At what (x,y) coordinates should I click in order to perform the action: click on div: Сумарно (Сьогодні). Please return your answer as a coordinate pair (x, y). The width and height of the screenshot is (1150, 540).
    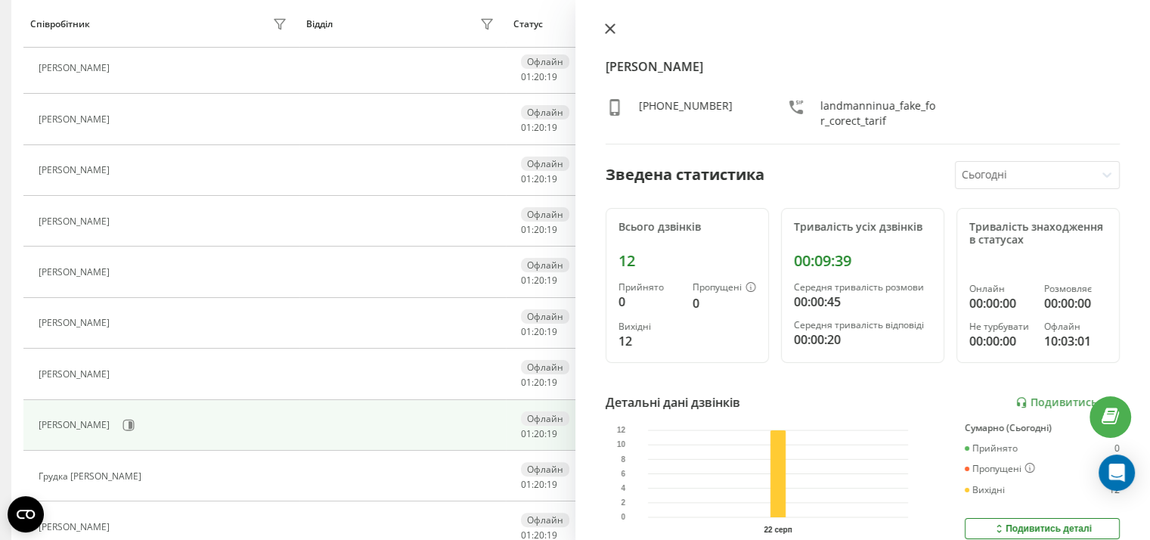
    Looking at the image, I should click on (1042, 428).